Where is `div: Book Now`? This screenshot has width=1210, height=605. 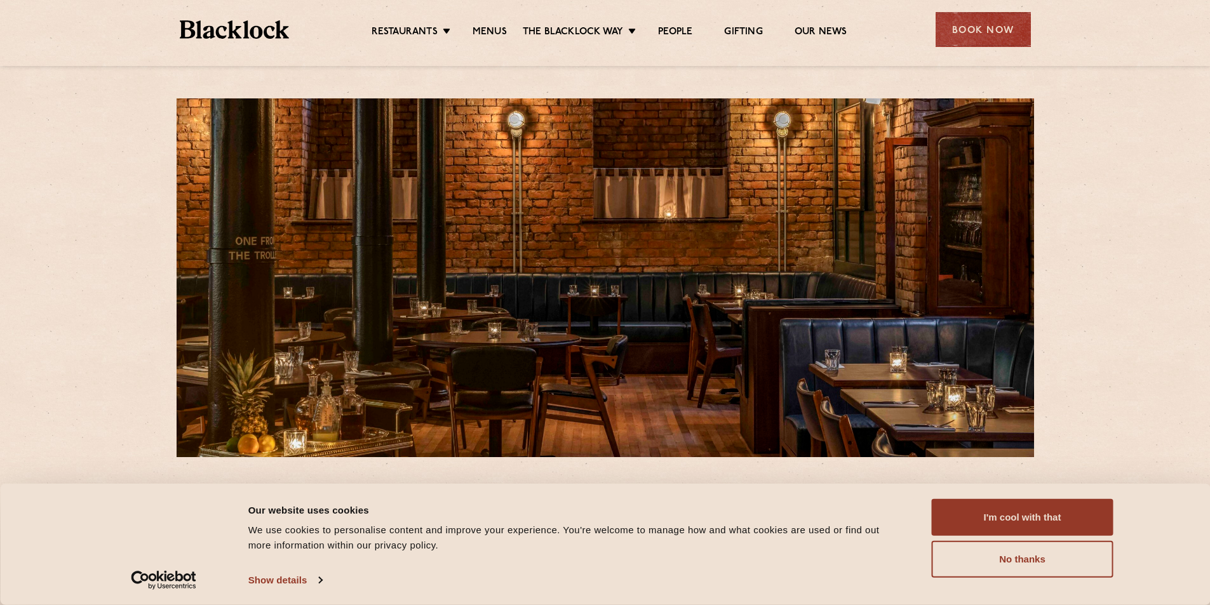
div: Book Now is located at coordinates (984, 29).